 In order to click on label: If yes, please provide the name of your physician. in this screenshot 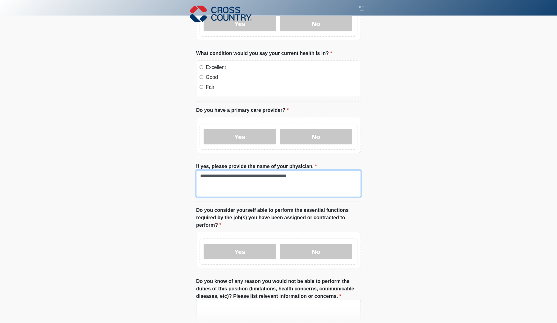, I will do `click(257, 167)`.